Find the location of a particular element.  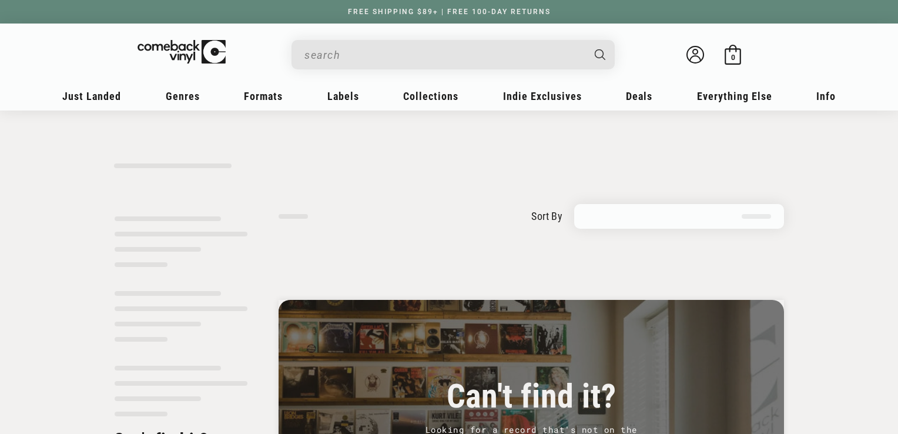

span: Indie Exclusives is located at coordinates (543, 96).